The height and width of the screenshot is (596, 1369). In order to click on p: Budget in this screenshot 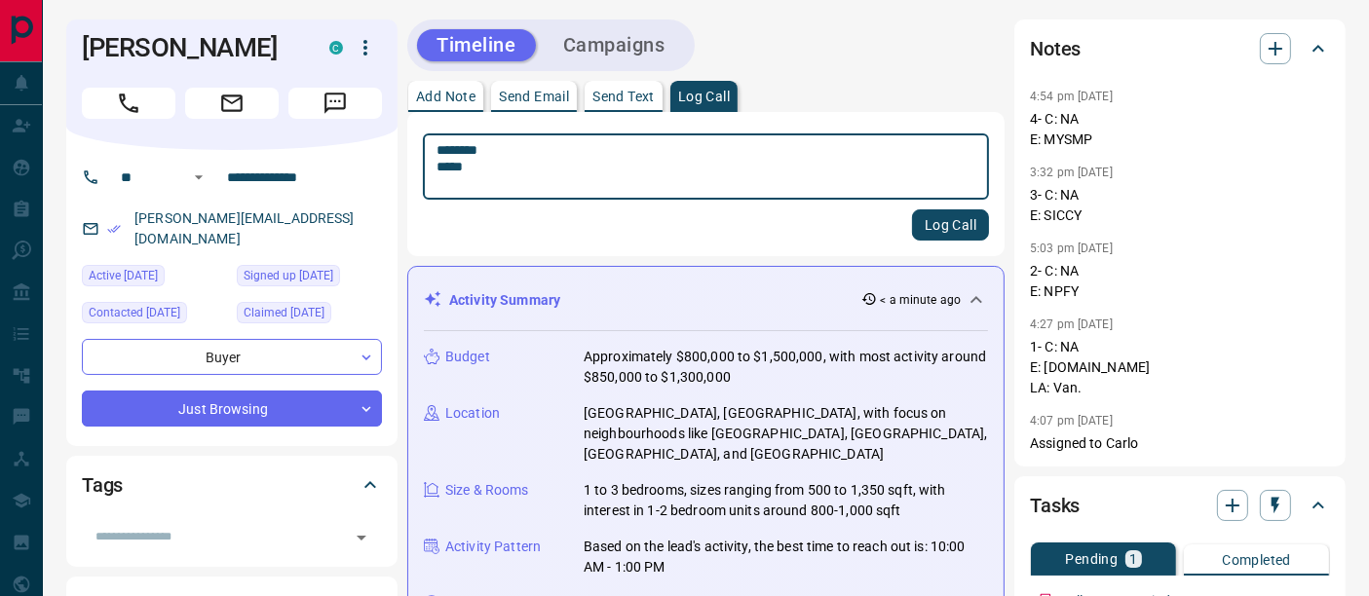, I will do `click(468, 357)`.